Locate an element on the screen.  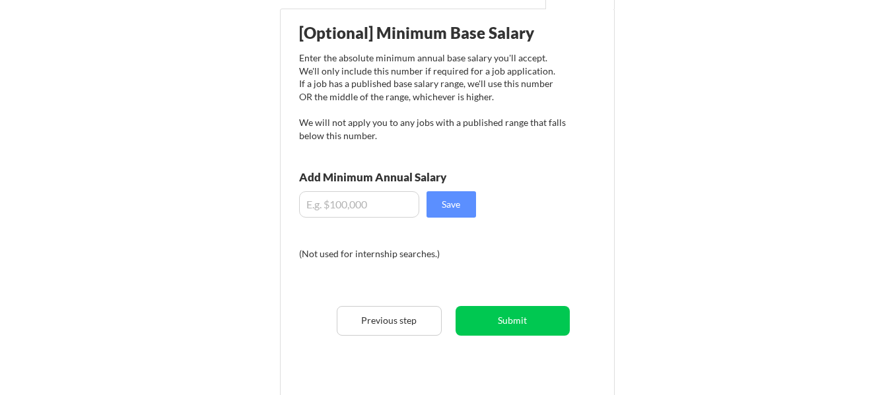
button: Save is located at coordinates (451, 205).